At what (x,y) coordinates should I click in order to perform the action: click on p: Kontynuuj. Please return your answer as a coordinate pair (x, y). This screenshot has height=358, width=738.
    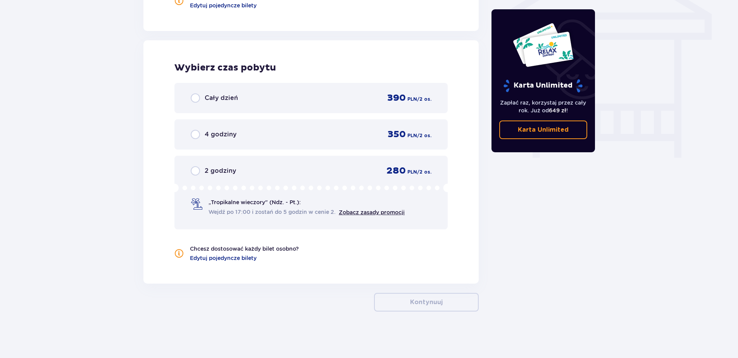
    Looking at the image, I should click on (426, 302).